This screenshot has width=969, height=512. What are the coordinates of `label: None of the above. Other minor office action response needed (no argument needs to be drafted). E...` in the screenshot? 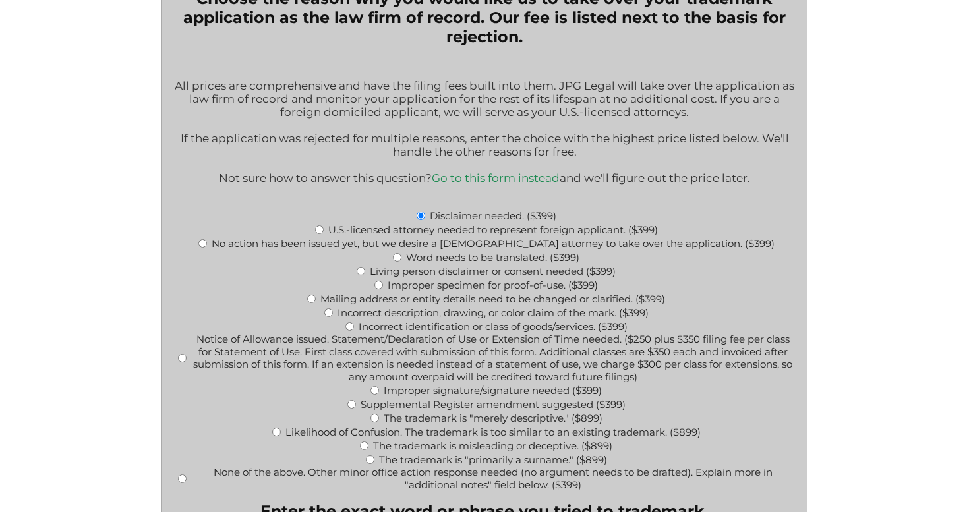 It's located at (492, 478).